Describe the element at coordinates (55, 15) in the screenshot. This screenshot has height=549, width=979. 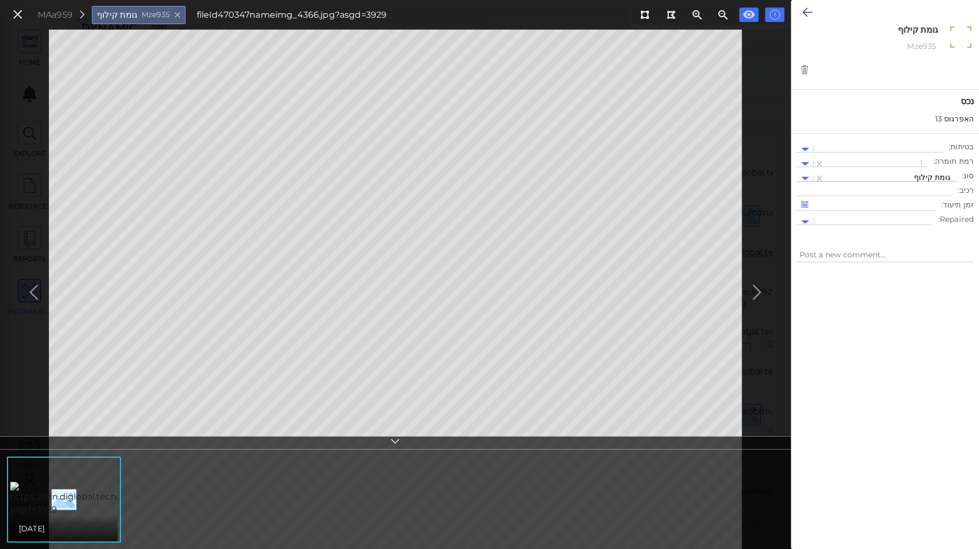
I see `div: MAa959` at that location.